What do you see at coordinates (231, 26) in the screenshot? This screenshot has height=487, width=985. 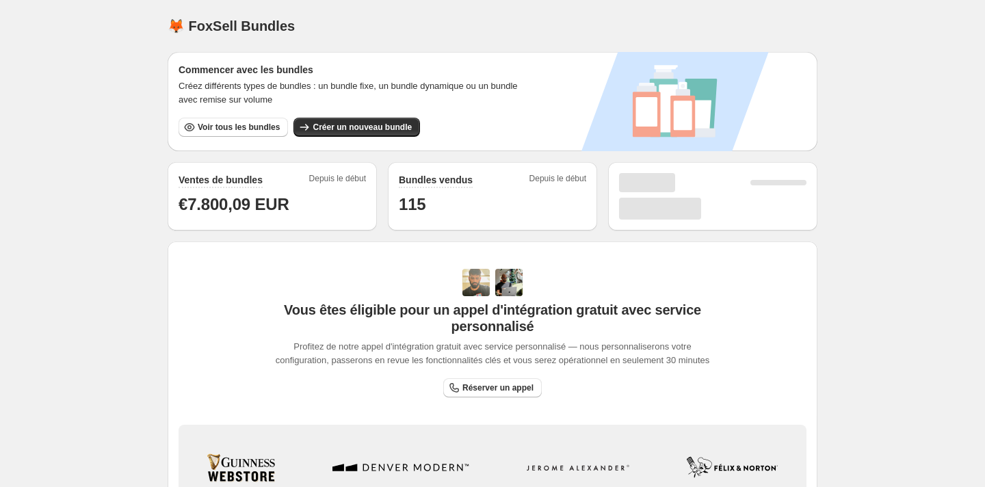 I see `h1: 🦊 FoxSell Bundles` at bounding box center [231, 26].